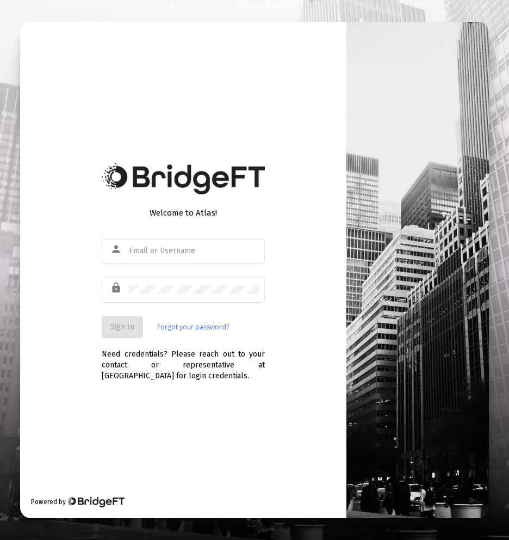 The width and height of the screenshot is (509, 540). What do you see at coordinates (117, 249) in the screenshot?
I see `mat-icon: person` at bounding box center [117, 249].